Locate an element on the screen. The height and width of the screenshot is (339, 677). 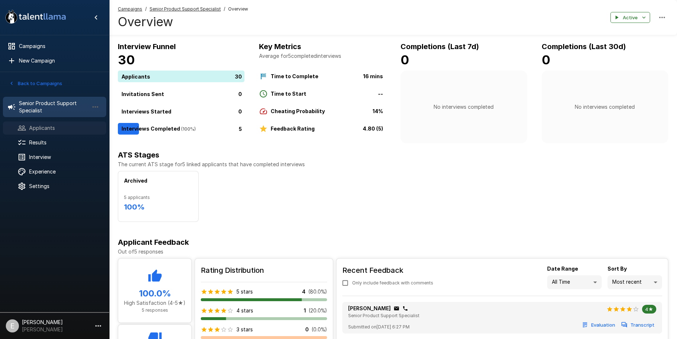
b: Completions (Last 7d) is located at coordinates (440, 47).